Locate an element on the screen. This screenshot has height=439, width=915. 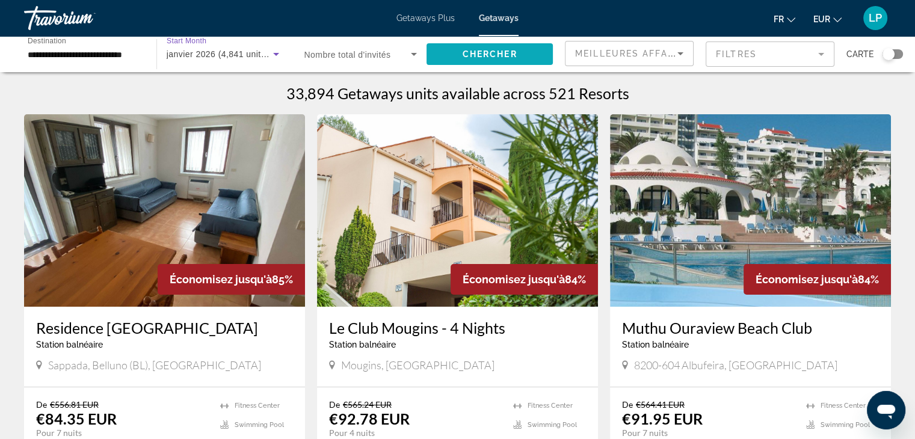
a: Getaways is located at coordinates (499, 18).